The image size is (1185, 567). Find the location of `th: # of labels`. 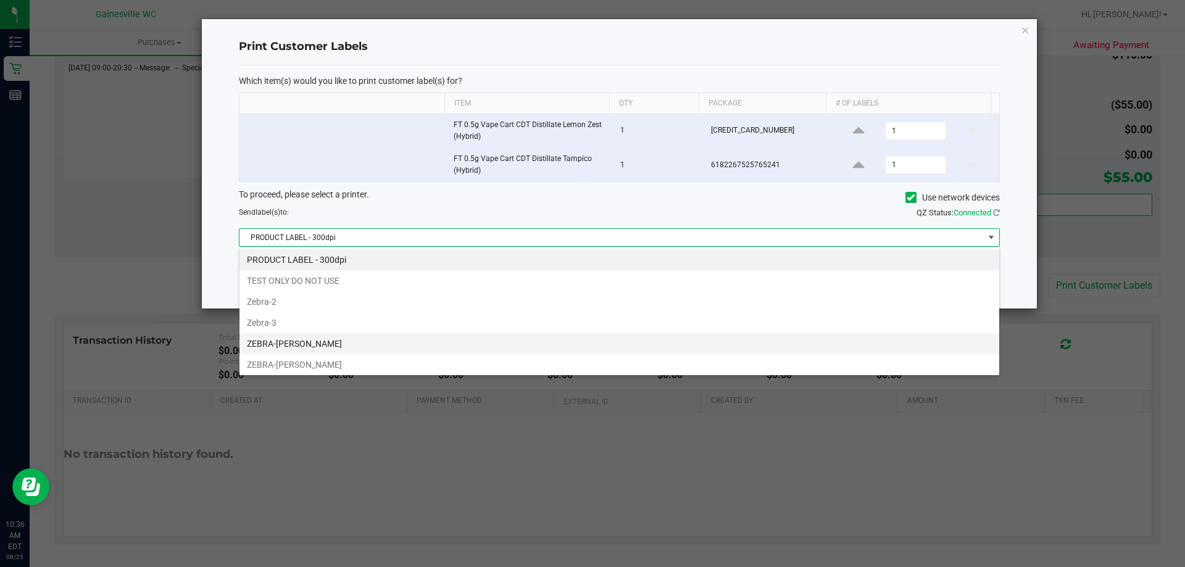

th: # of labels is located at coordinates (908, 104).